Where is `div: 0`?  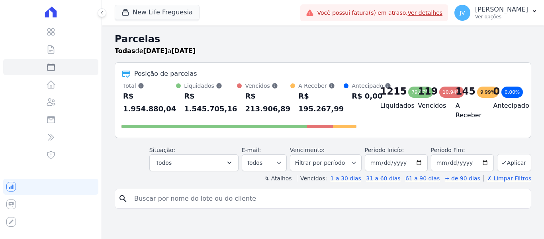 div: 0 is located at coordinates (497, 91).